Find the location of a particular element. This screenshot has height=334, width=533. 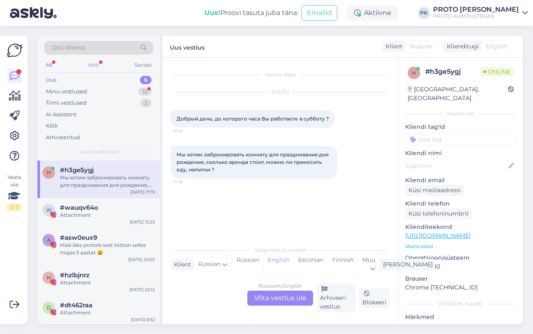

span: Muu is located at coordinates (369, 259).